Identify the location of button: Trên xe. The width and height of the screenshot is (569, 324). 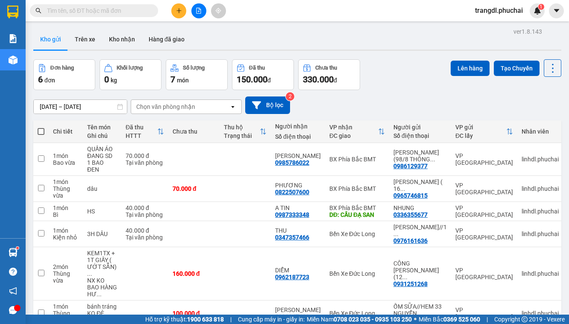
(85, 39).